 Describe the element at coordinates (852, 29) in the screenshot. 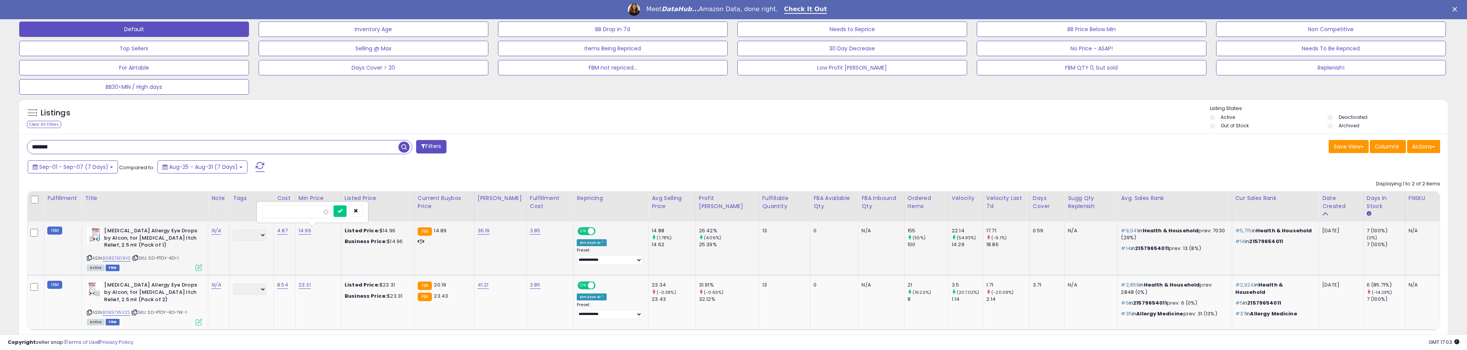

I see `button: Needs to Reprice` at that location.